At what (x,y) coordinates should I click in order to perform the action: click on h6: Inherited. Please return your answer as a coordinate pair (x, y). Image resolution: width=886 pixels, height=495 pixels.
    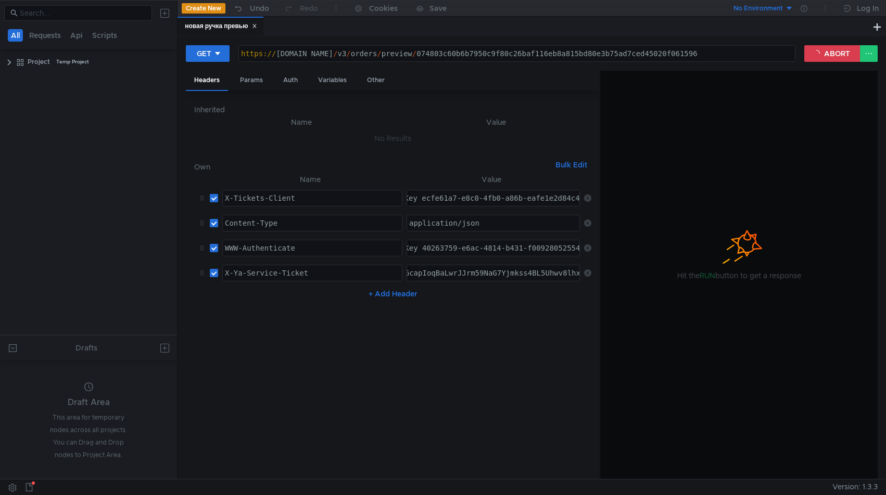
    Looking at the image, I should click on (392, 110).